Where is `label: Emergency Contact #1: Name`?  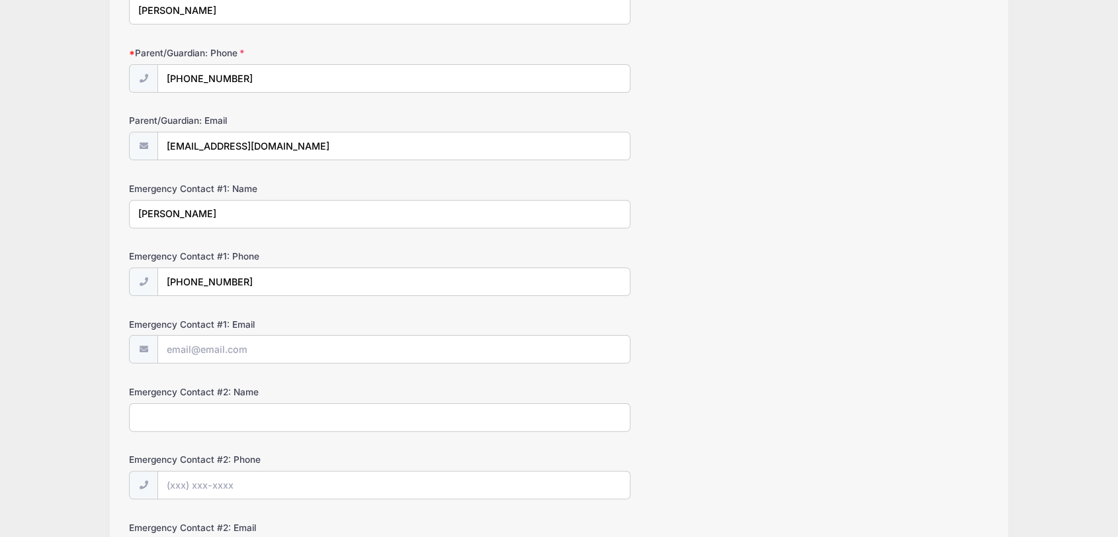
label: Emergency Contact #1: Name is located at coordinates (272, 189).